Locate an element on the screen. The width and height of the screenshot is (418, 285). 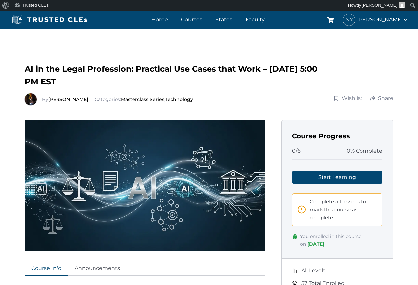
a: Home is located at coordinates (160, 19).